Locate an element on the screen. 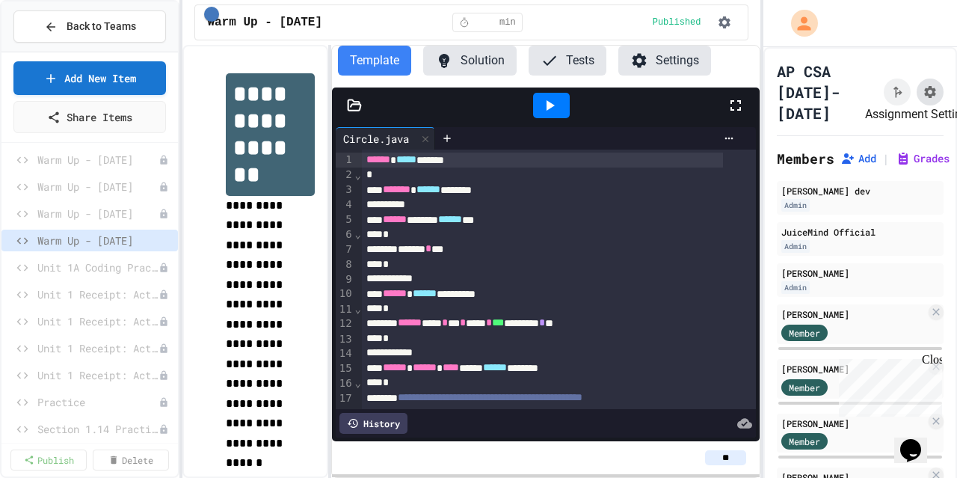  div: 18 is located at coordinates (345, 413).